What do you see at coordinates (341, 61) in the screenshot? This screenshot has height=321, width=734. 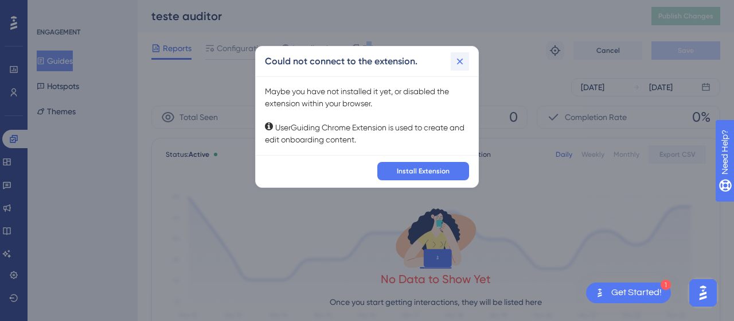 I see `h2: Could not connect to the extension.` at bounding box center [341, 61].